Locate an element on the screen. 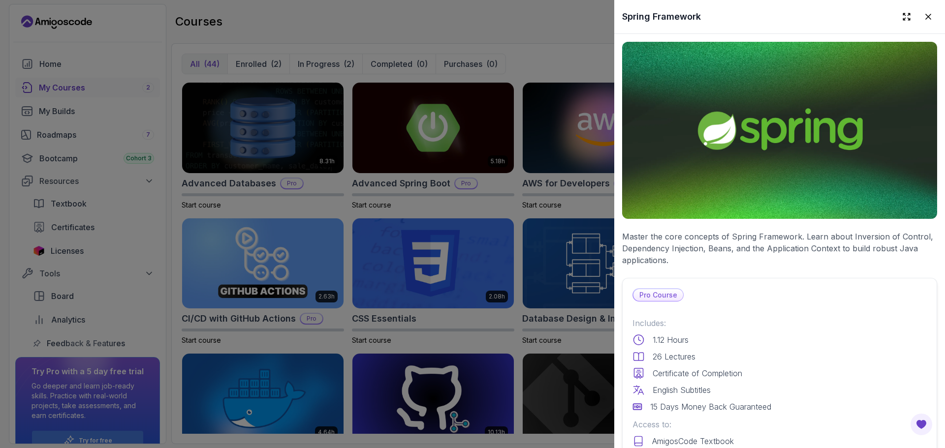 This screenshot has width=945, height=448. p: 26 Lectures is located at coordinates (674, 357).